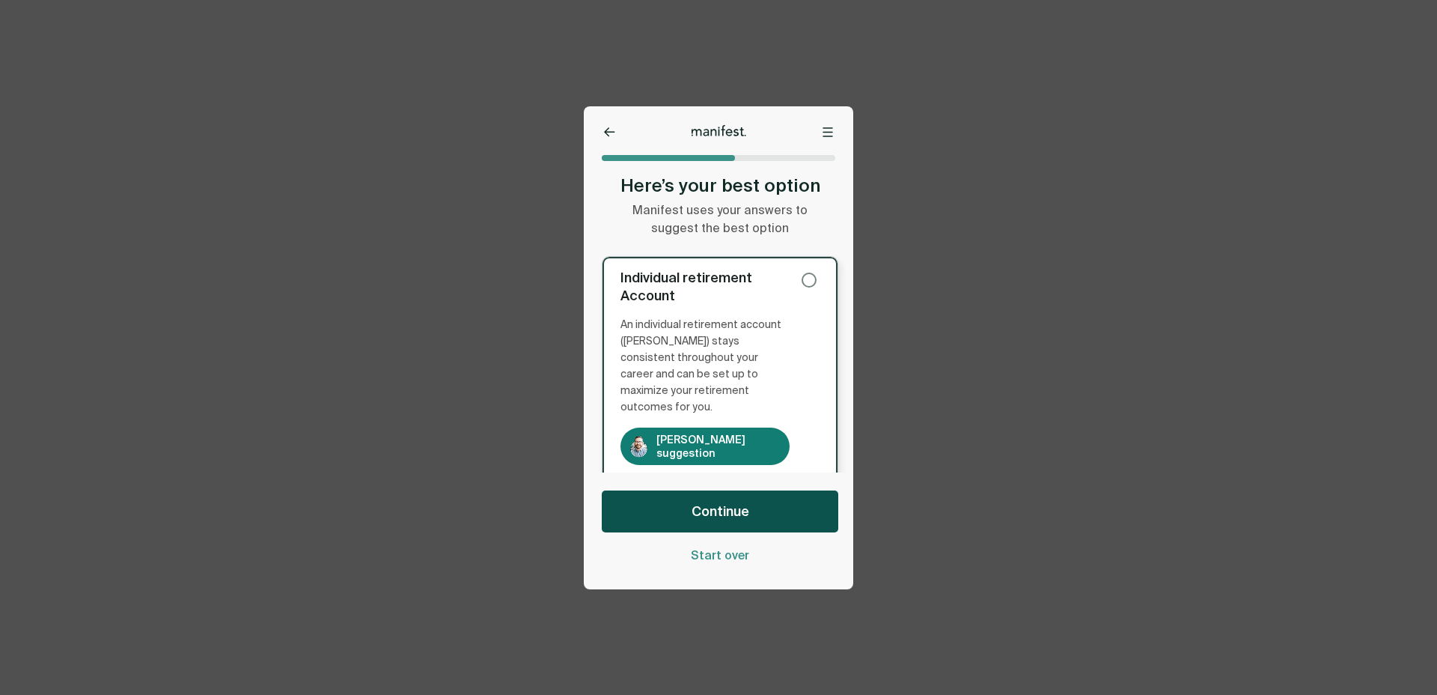 The image size is (1437, 695). What do you see at coordinates (720, 555) in the screenshot?
I see `button: Start over` at bounding box center [720, 555].